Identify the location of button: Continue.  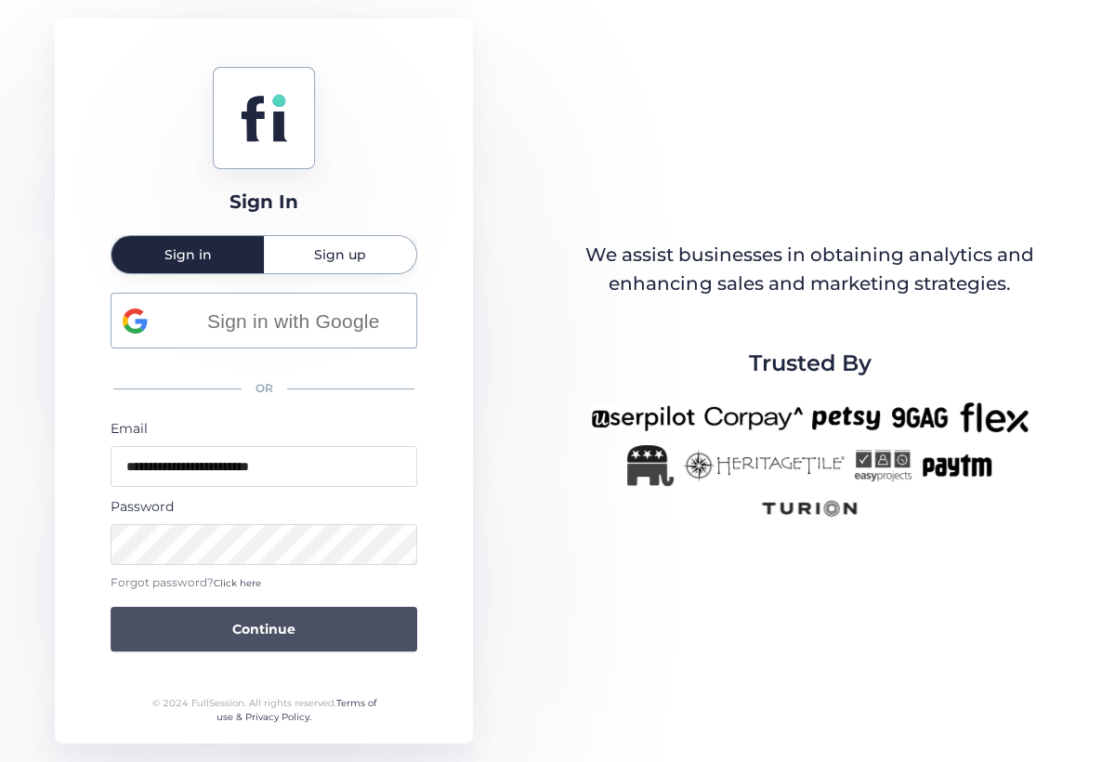
(264, 629).